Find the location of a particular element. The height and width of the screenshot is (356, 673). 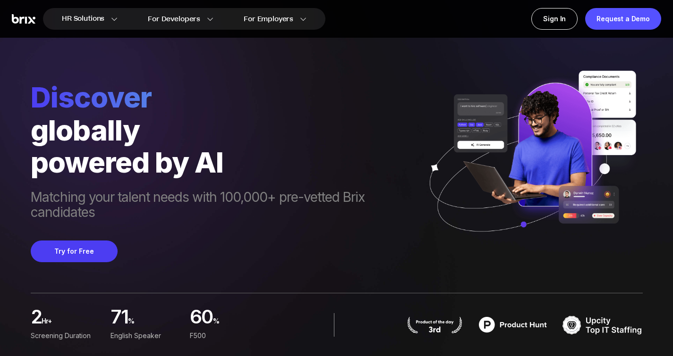

span: 71 is located at coordinates (119, 319).